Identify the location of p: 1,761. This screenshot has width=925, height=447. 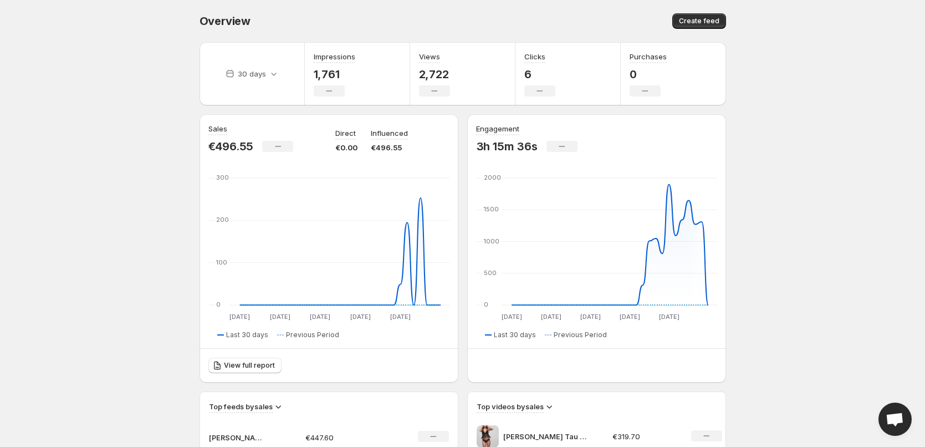
(334, 74).